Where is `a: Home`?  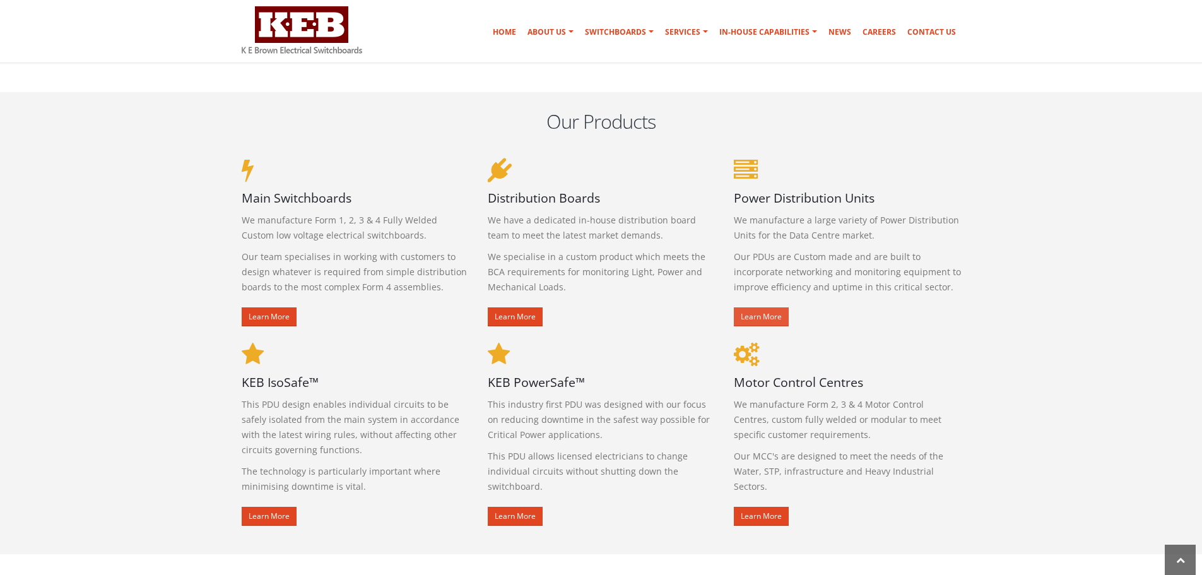 a: Home is located at coordinates (504, 32).